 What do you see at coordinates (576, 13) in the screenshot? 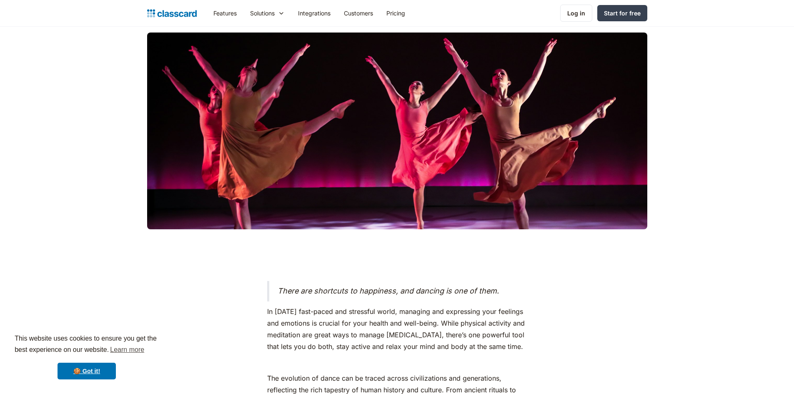
I see `a: Log in` at bounding box center [576, 13].